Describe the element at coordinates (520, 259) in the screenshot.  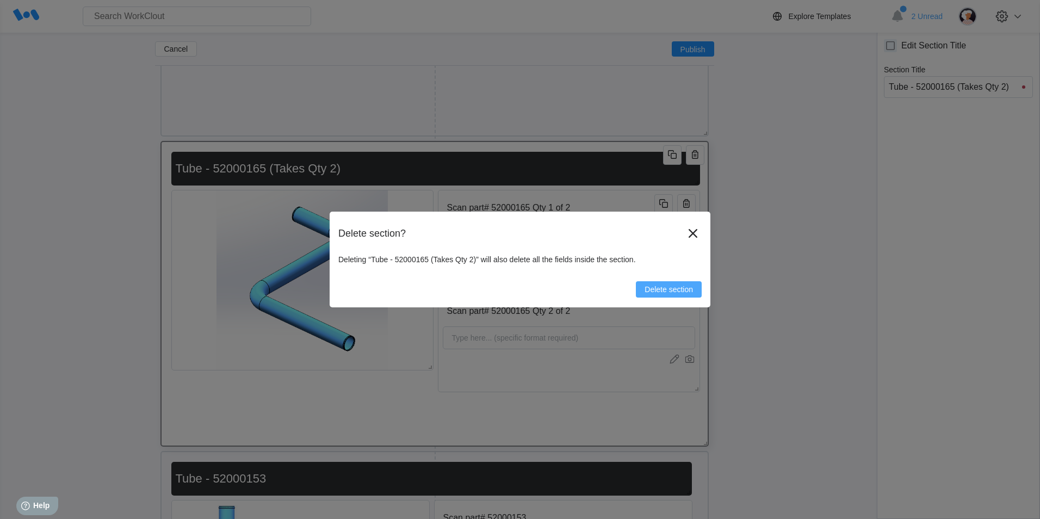
I see `div: Deleting “Tube - 52000165 (Takes Qty 2)” will also delete all the fields inside the section.` at that location.